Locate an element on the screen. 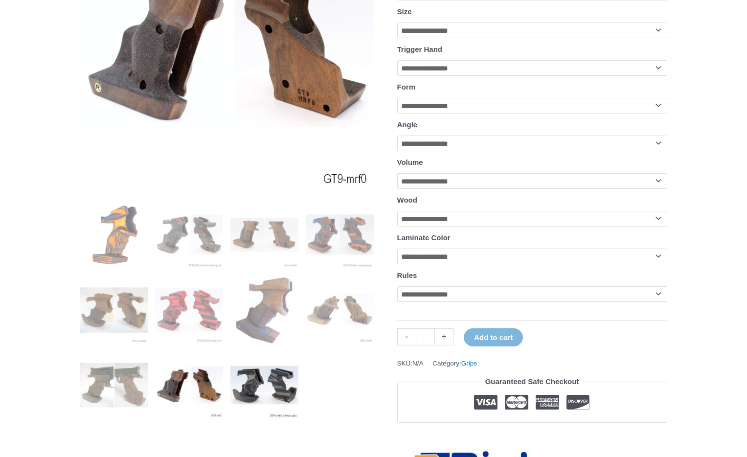 This screenshot has width=747, height=457. img: Rink Grip for Sport Pistol - Image 10 is located at coordinates (189, 385).